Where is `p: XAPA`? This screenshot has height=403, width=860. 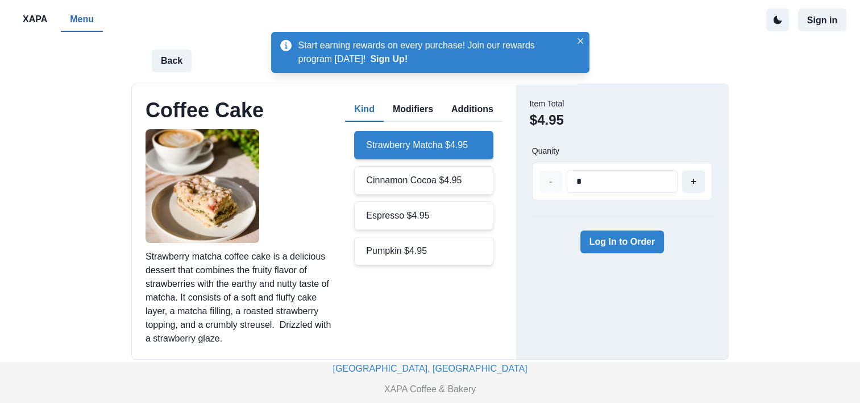 p: XAPA is located at coordinates (35, 19).